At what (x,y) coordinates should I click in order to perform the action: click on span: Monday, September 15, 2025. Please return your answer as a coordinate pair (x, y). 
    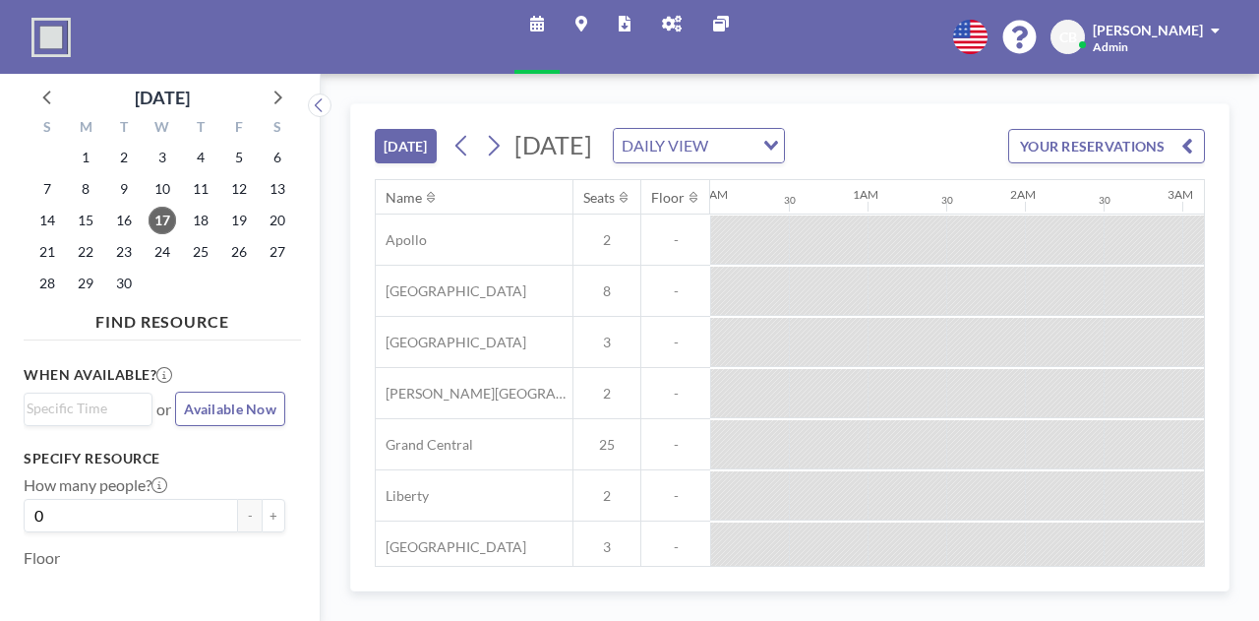
    Looking at the image, I should click on (86, 220).